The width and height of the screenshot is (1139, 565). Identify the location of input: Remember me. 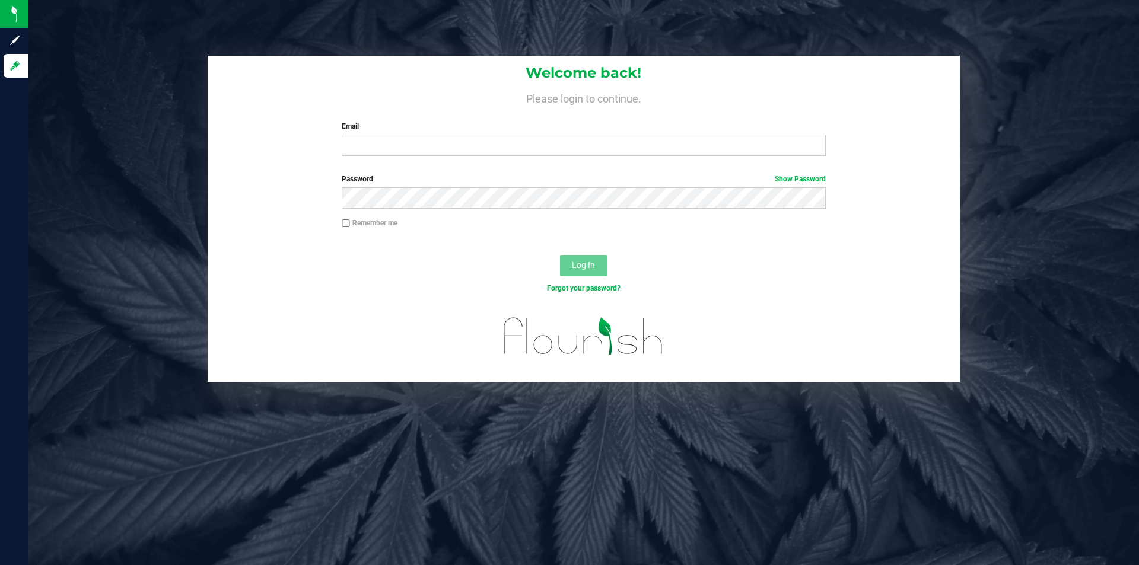
(346, 224).